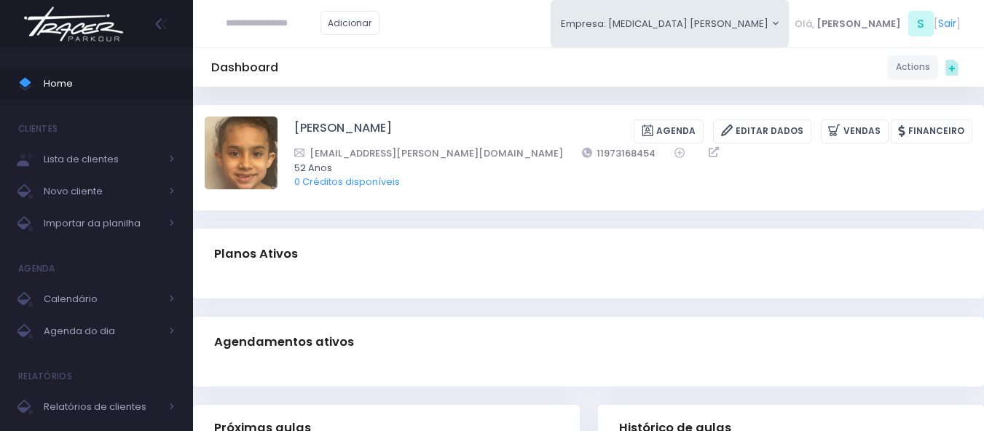 The height and width of the screenshot is (431, 984). What do you see at coordinates (912, 67) in the screenshot?
I see `a: Actions` at bounding box center [912, 67].